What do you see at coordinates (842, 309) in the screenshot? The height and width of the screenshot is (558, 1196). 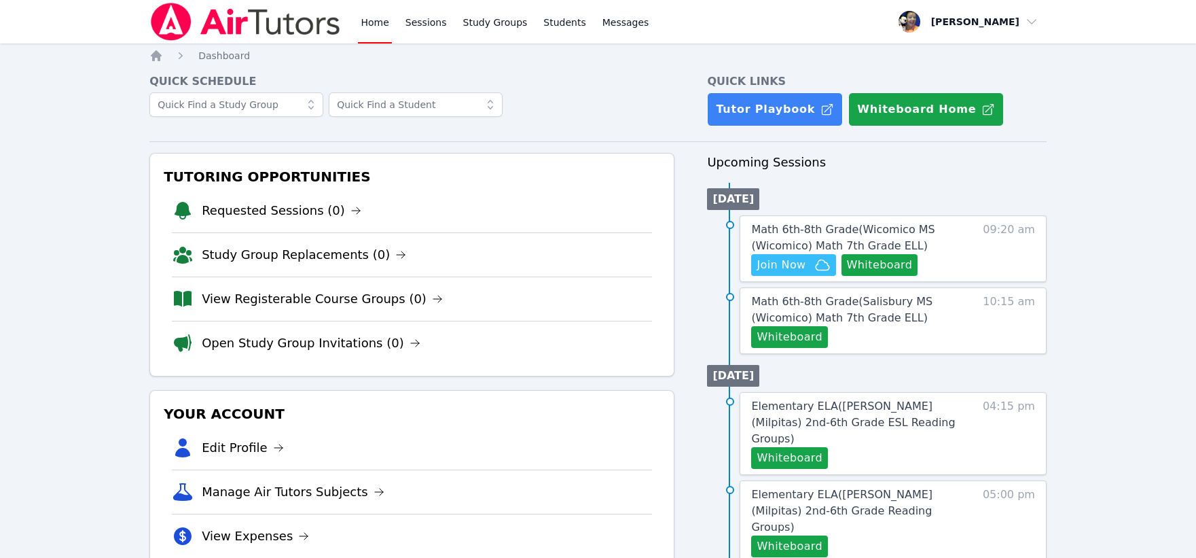 I see `span: Math 6th-8th Grade ( Salisbury MS (Wicomico) Math 7th Grade ELL )` at bounding box center [842, 309].